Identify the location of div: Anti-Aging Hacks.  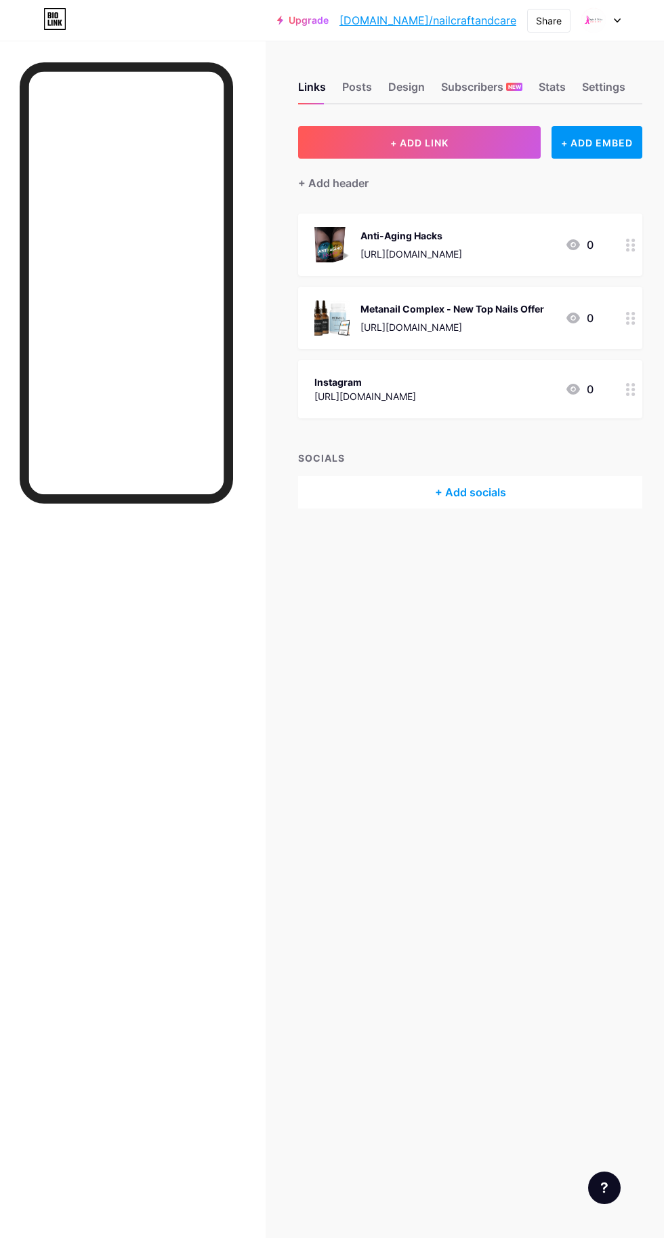
(411, 235).